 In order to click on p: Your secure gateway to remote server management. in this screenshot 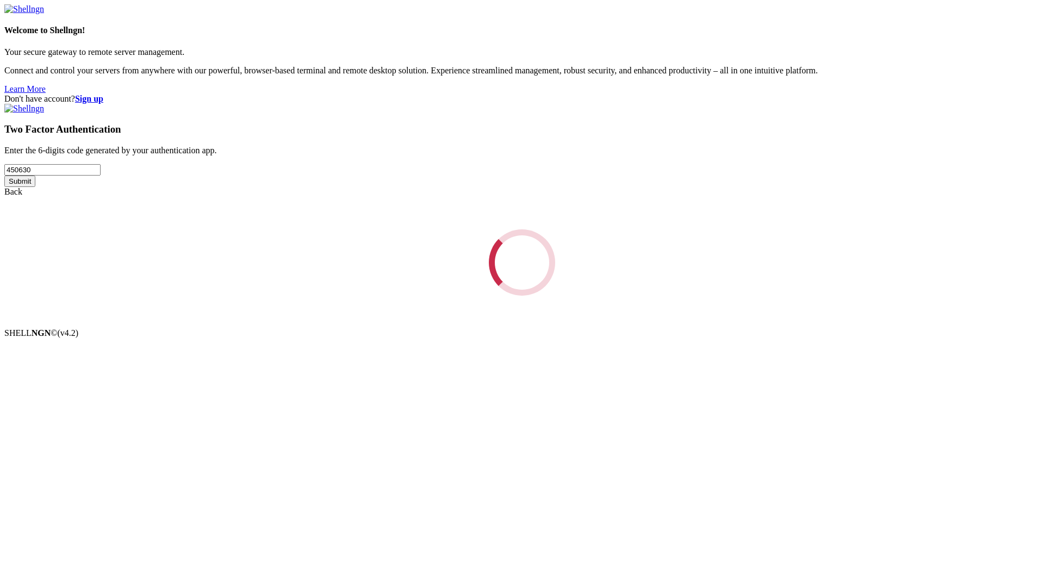, I will do `click(522, 52)`.